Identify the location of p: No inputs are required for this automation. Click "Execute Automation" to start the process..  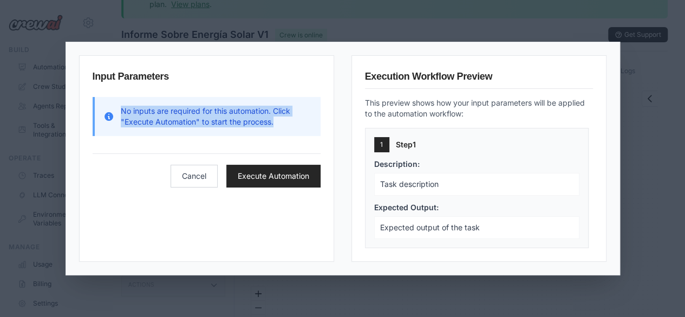
(216, 116).